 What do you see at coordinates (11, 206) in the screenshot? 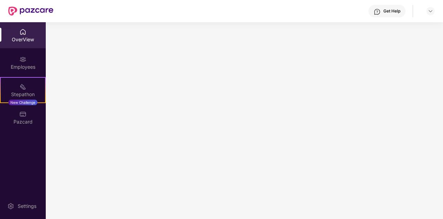
I see `img: svg+xml;base64,PHN2ZyBpZD0iU2V0dGluZy0yMHgyMCIgeG1sbnM9Imh0dHA6Ly93d3cudzMub3JnLzIwMDAvc3ZnIiB3aW...` at bounding box center [11, 206].